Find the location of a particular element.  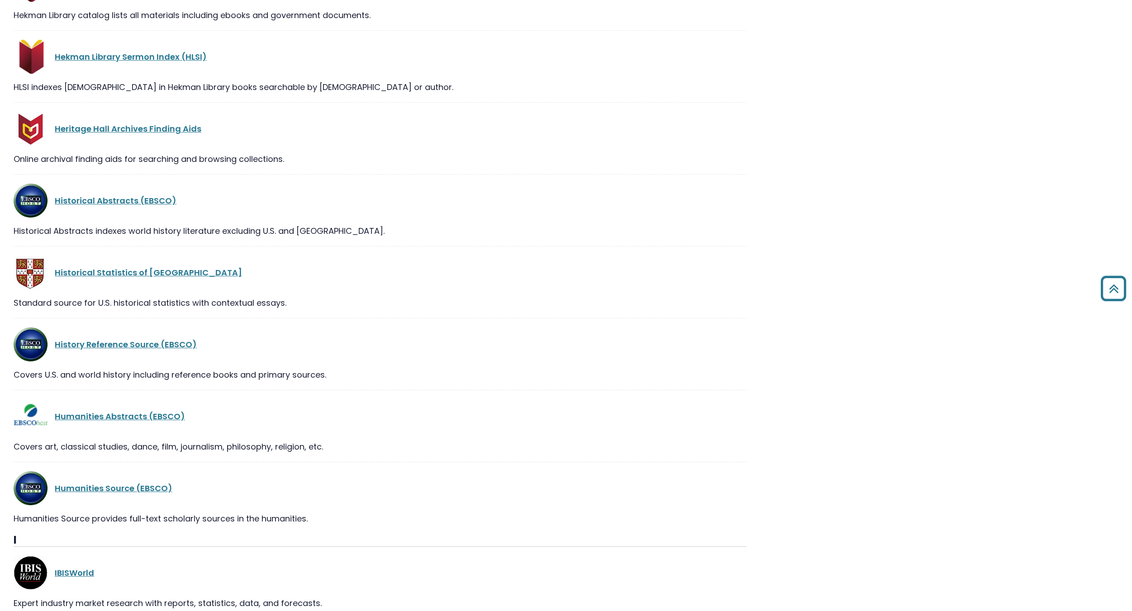

div: Standard source for U.S. historical statistics with contextual essays. is located at coordinates (380, 303).